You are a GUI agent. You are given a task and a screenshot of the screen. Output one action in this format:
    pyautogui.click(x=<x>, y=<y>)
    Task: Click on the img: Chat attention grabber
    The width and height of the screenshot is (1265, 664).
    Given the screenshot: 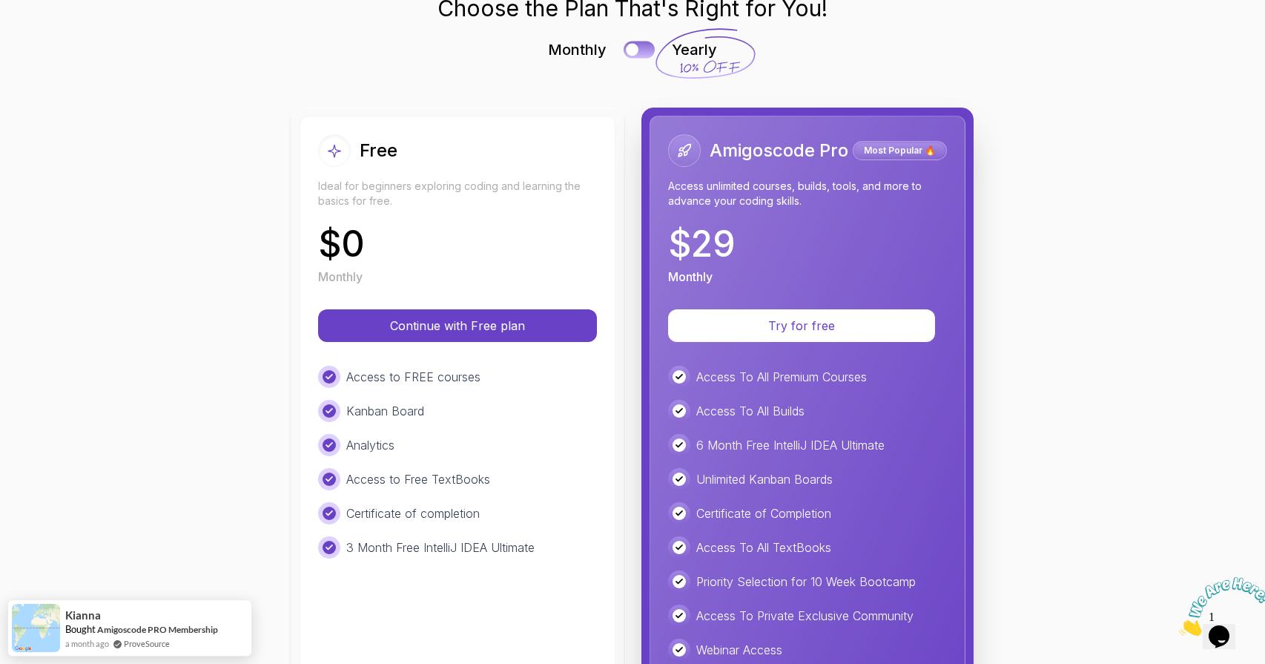 What is the action you would take?
    pyautogui.click(x=52, y=35)
    